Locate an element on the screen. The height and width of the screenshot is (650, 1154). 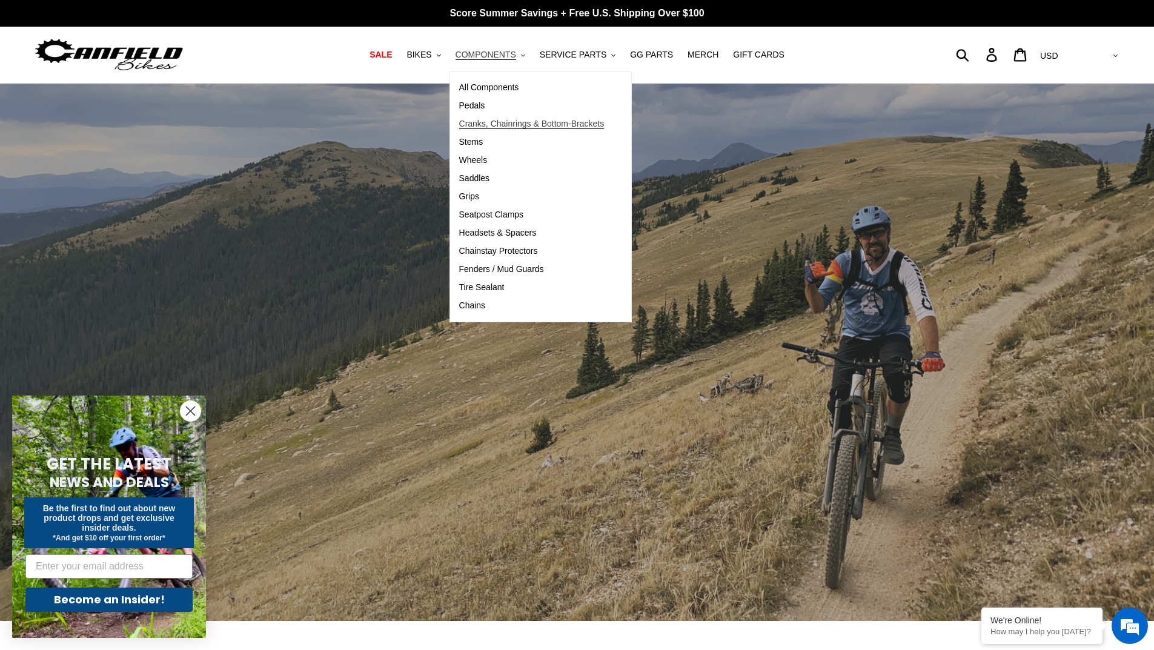
a: Cranks, Chainrings & Bottom-Brackets is located at coordinates (532, 124).